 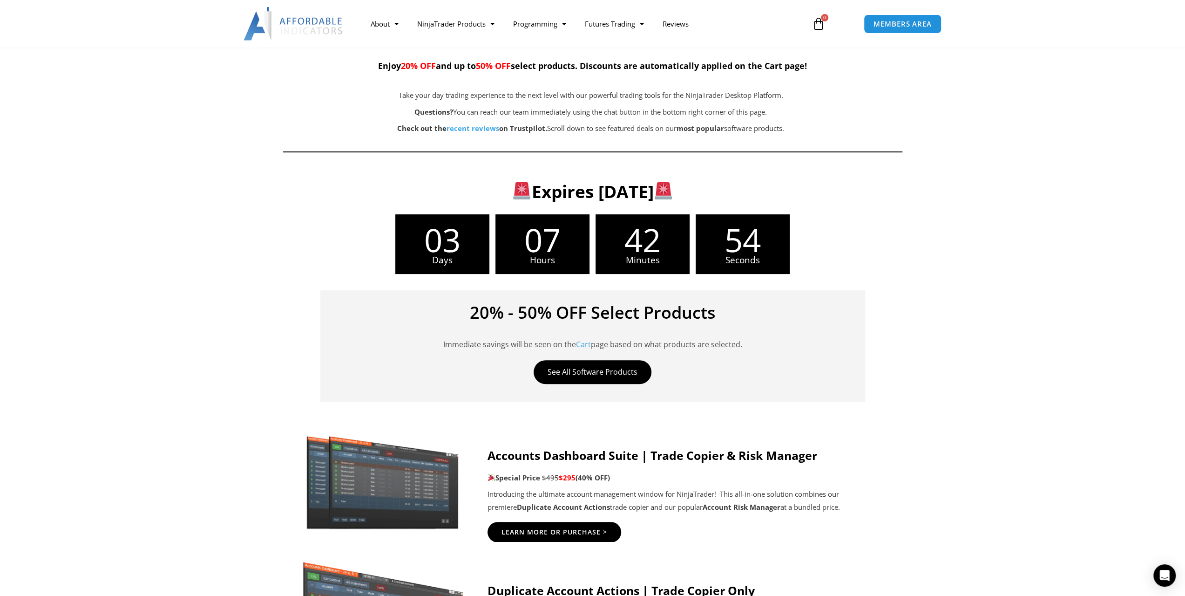 I want to click on p: Scroll down to see featured deals on our software products., so click(x=591, y=129).